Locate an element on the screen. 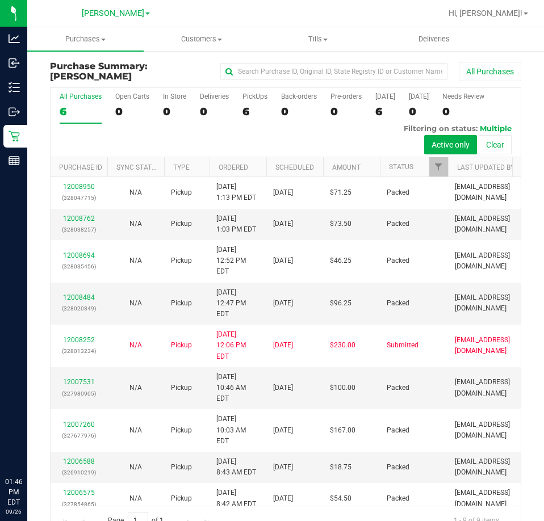 The image size is (544, 521). a: 12008484 is located at coordinates (79, 298).